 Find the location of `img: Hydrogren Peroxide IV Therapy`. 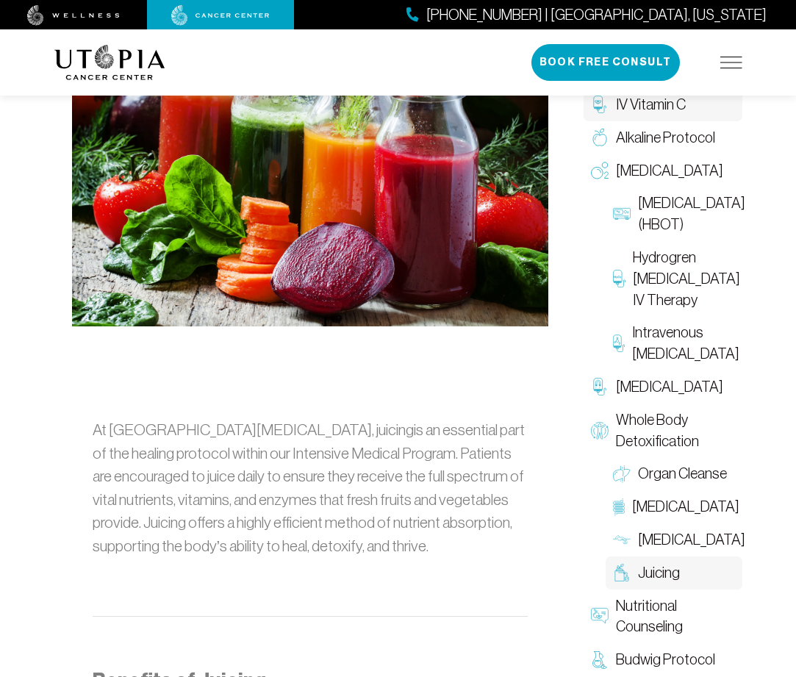

img: Hydrogren Peroxide IV Therapy is located at coordinates (619, 279).